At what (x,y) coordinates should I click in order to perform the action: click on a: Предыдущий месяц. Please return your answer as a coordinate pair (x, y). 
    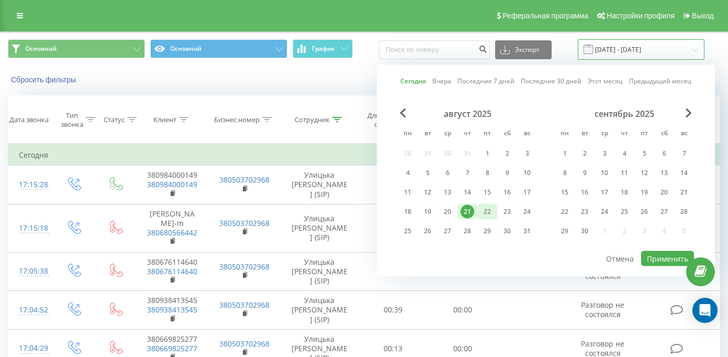
    Looking at the image, I should click on (660, 81).